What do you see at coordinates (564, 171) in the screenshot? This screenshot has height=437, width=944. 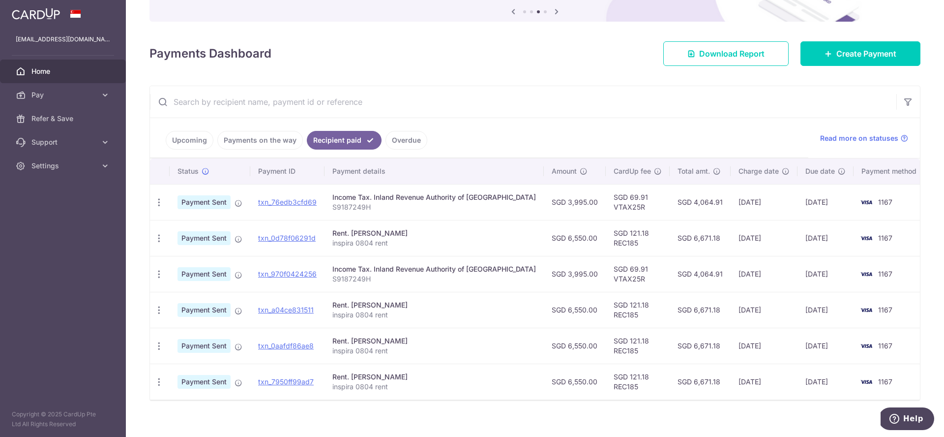 I see `span: Amount` at bounding box center [564, 171].